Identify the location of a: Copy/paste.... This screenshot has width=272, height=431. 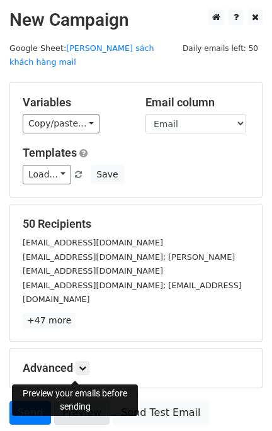
(61, 123).